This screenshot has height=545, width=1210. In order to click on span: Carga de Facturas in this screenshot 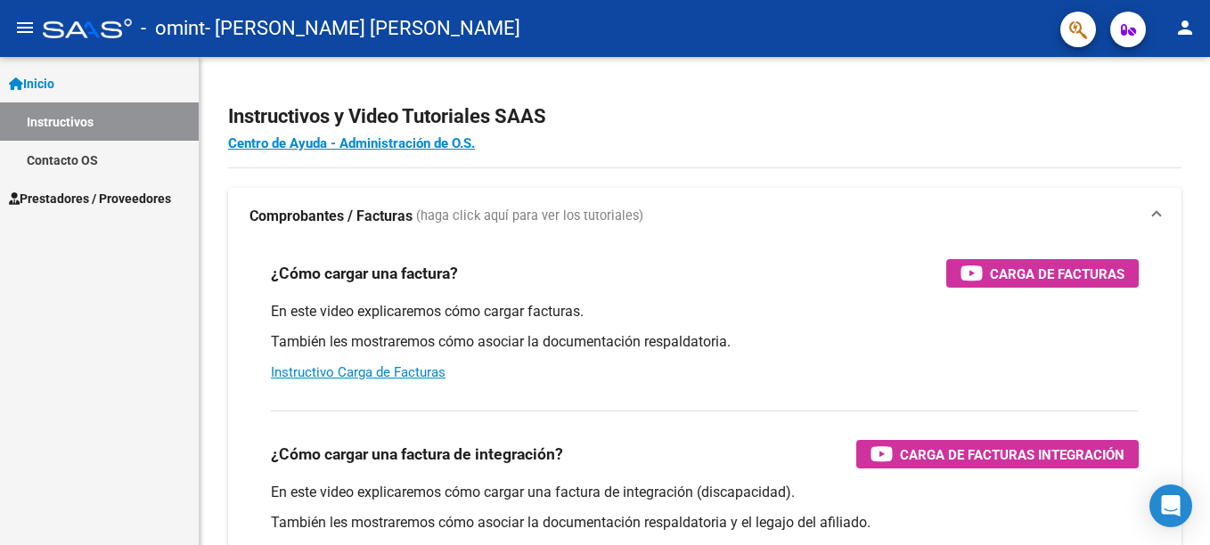, I will do `click(1057, 274)`.